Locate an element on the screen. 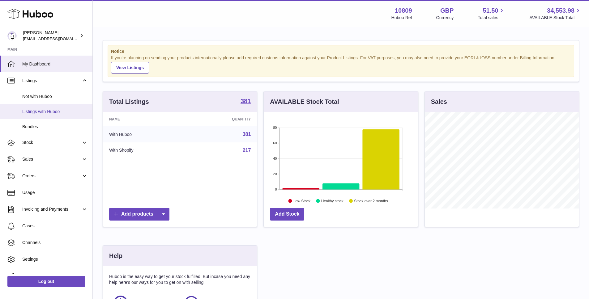 The height and width of the screenshot is (299, 589). span: Bundles is located at coordinates (55, 127).